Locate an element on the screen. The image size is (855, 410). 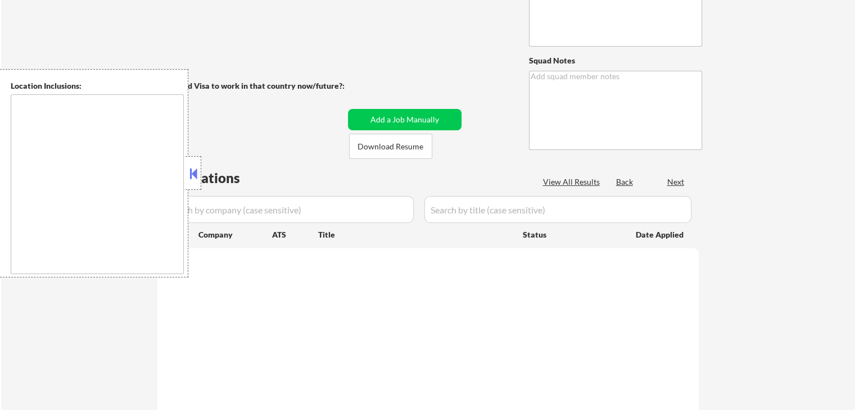
div: View All Results is located at coordinates (572, 182).